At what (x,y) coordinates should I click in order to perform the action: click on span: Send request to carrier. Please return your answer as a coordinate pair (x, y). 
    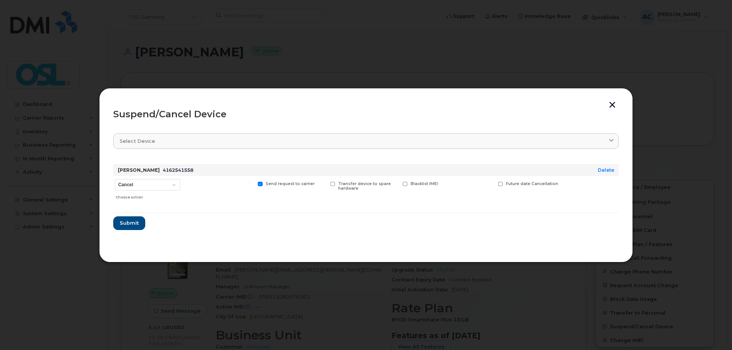
    Looking at the image, I should click on (290, 184).